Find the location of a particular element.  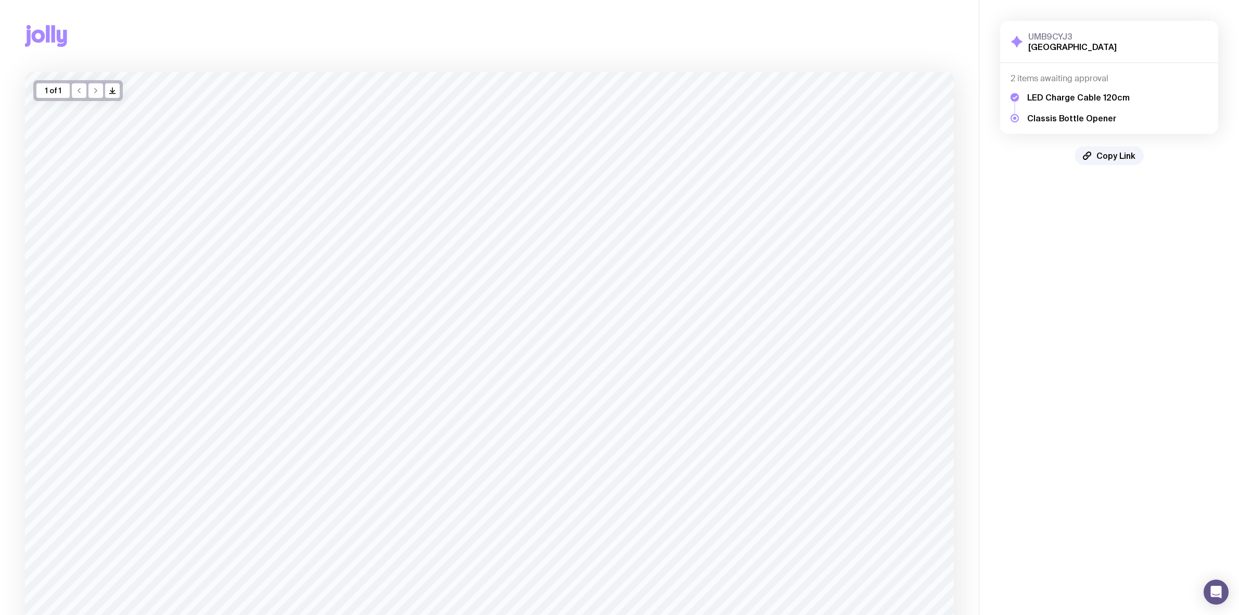

h5: Classis Bottle Opener is located at coordinates (1078, 118).